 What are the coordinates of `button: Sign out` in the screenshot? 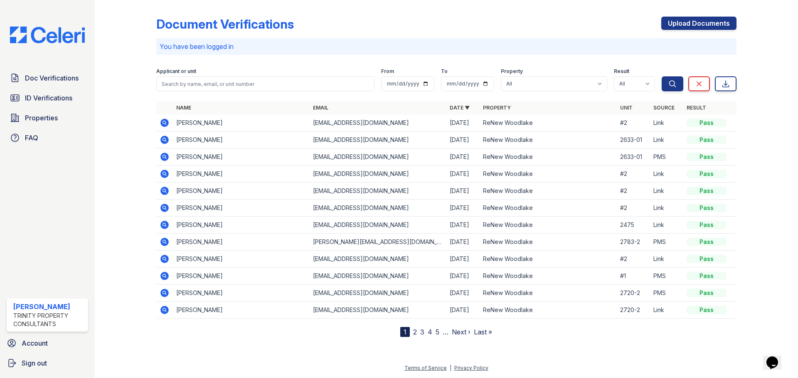 It's located at (47, 363).